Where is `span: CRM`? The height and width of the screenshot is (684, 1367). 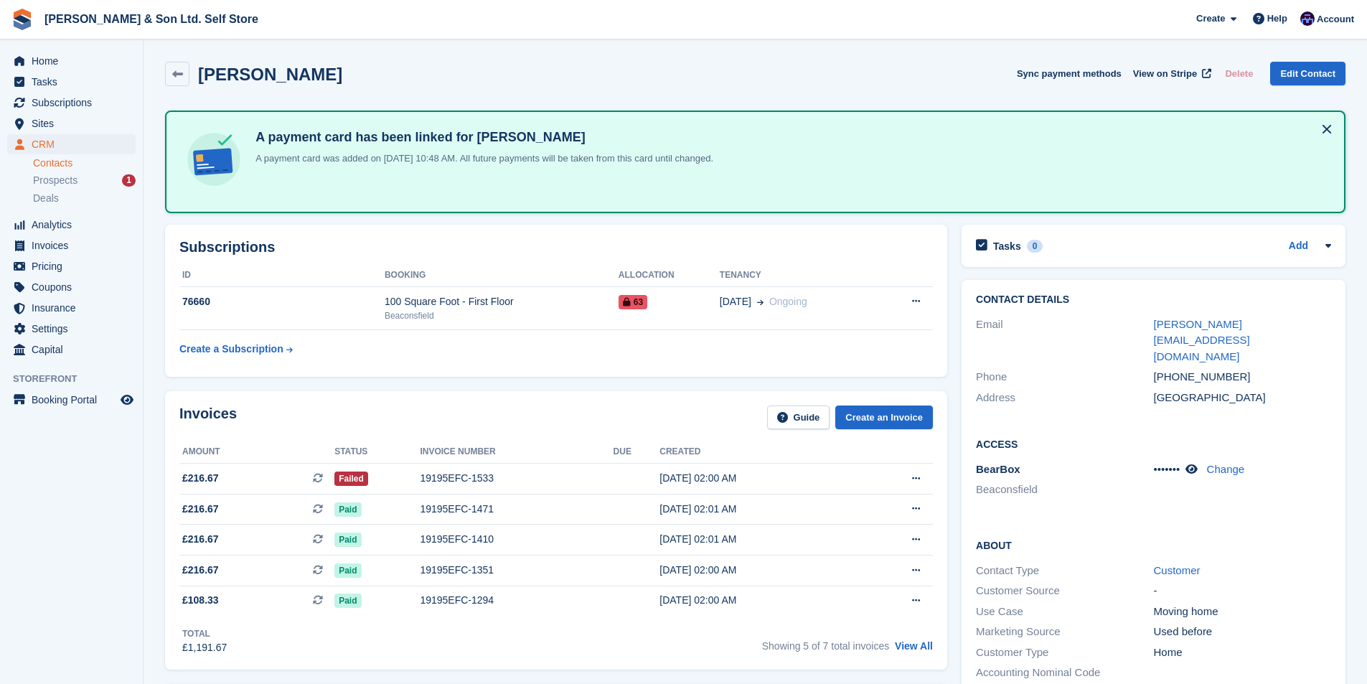 span: CRM is located at coordinates (75, 144).